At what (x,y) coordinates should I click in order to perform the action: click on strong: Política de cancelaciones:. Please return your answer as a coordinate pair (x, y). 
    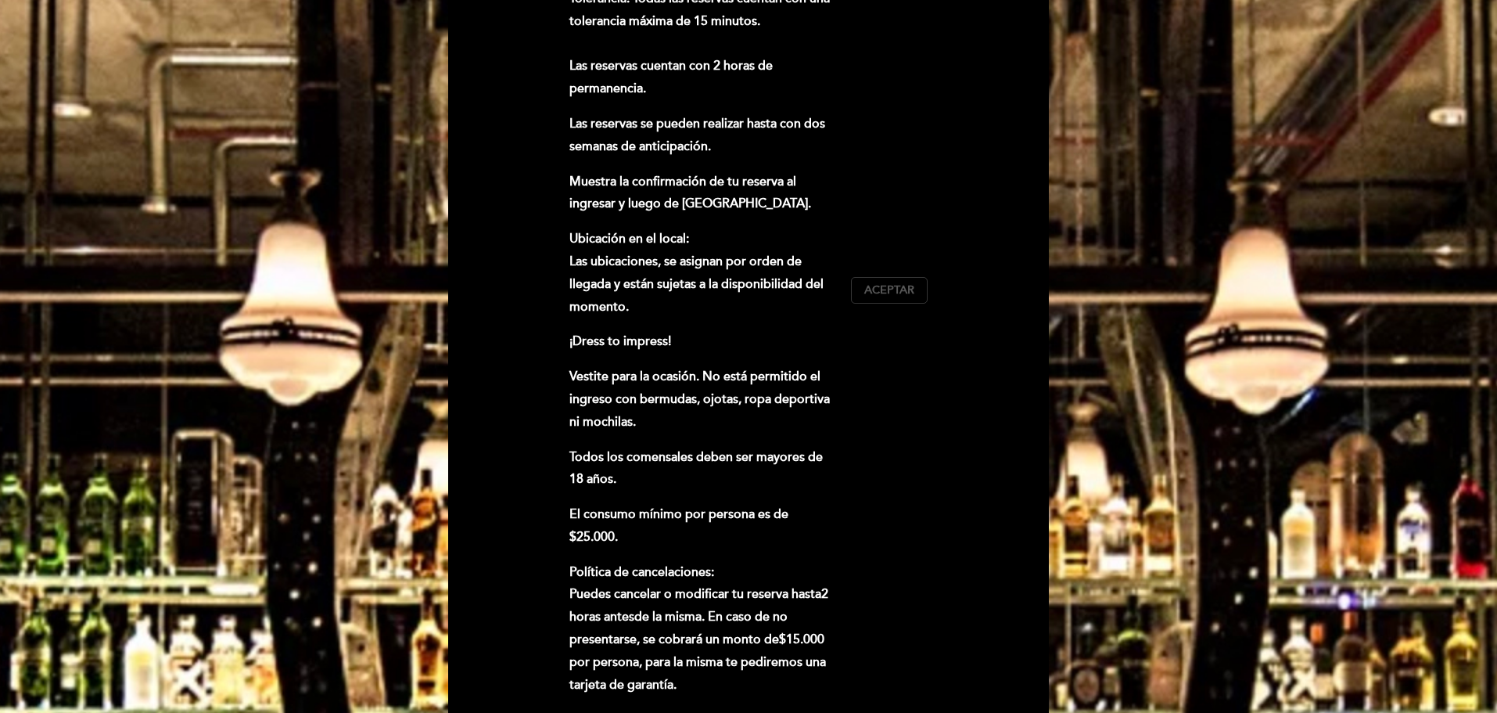
    Looking at the image, I should click on (642, 572).